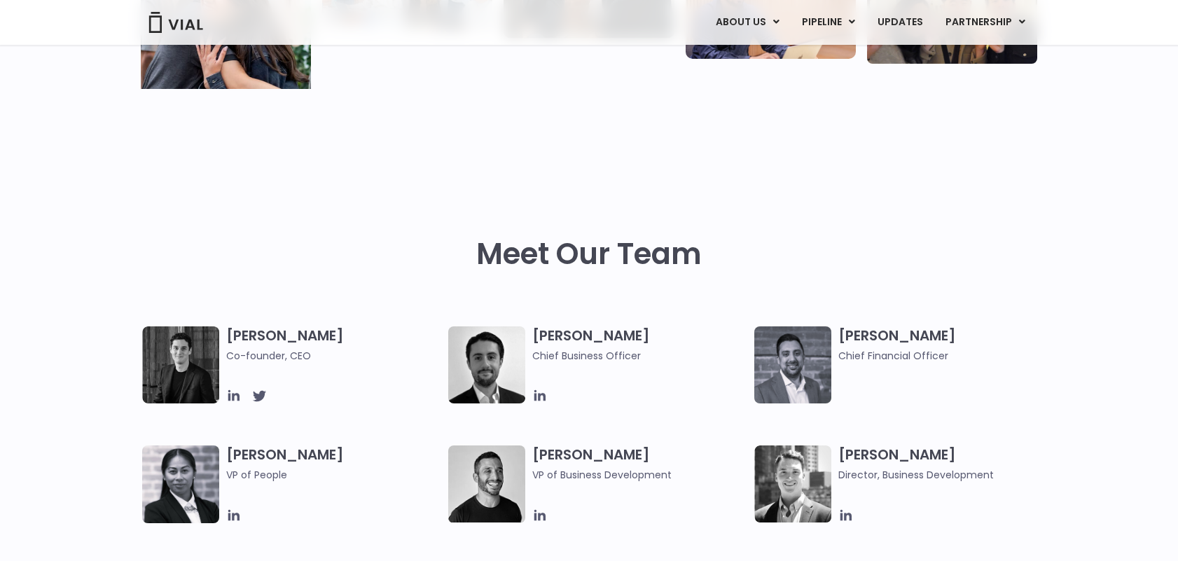 The width and height of the screenshot is (1178, 561). Describe the element at coordinates (793, 365) in the screenshot. I see `img: Headshot of smiling man named Samir` at that location.